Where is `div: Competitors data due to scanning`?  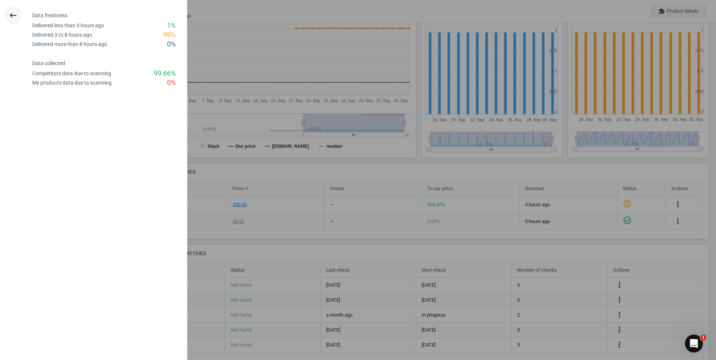
div: Competitors data due to scanning is located at coordinates (71, 73).